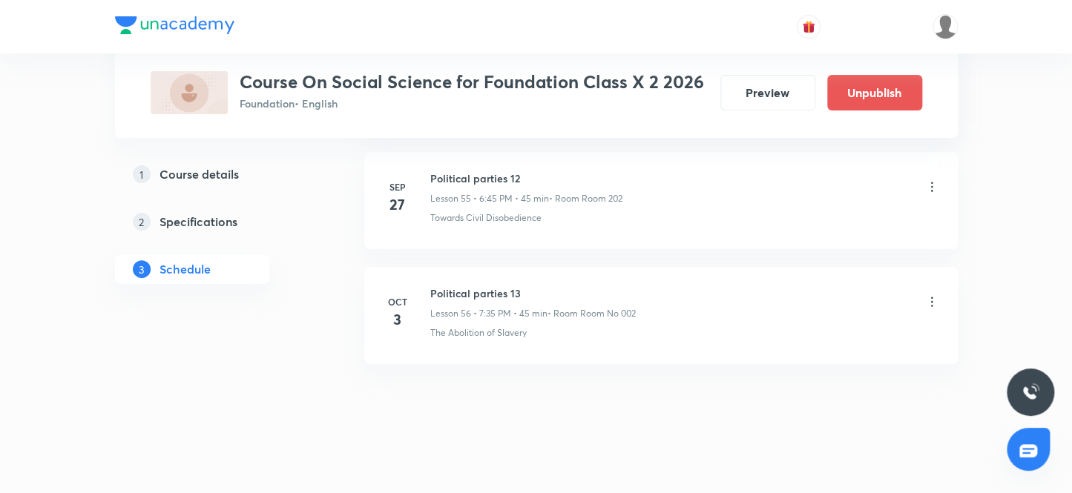  I want to click on h5: Specifications, so click(198, 222).